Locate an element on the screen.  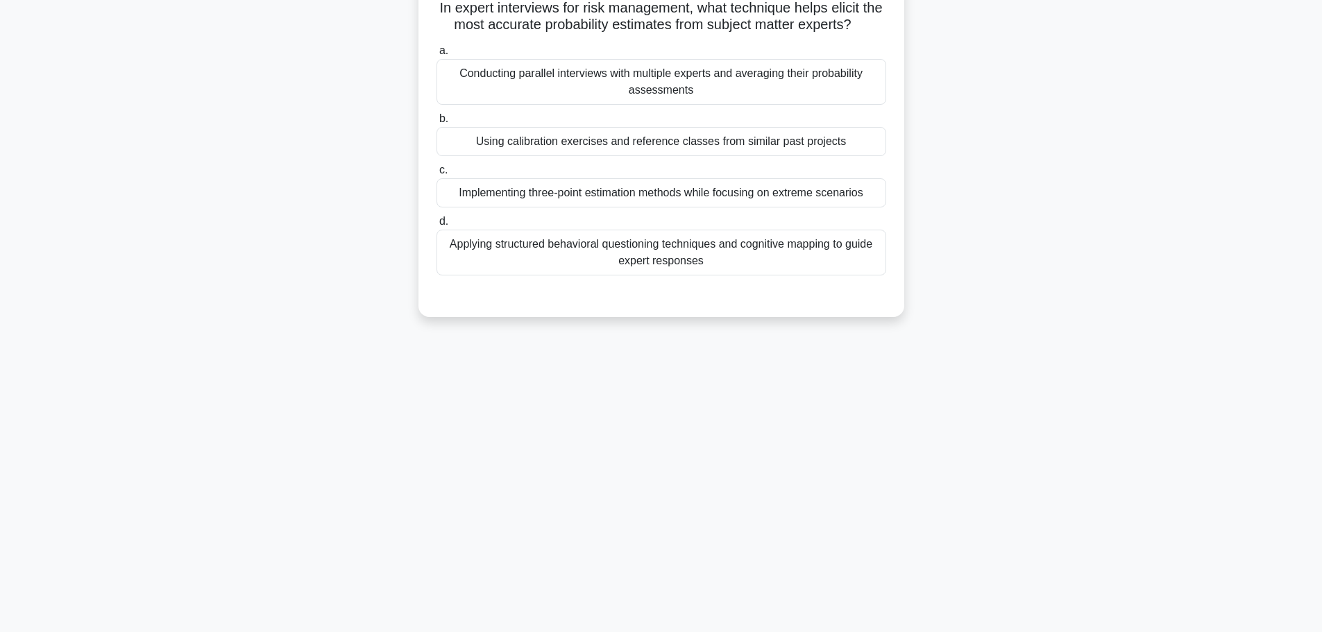
div: Using calibration exercises and reference classes from similar past projects is located at coordinates (661, 142).